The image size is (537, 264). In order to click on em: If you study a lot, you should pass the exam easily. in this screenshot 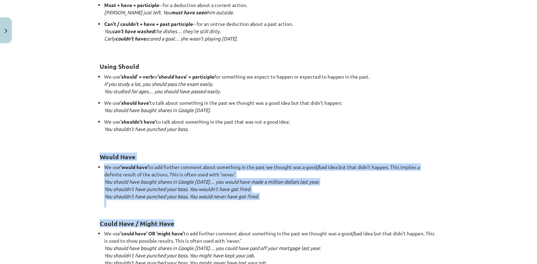, I will do `click(159, 84)`.